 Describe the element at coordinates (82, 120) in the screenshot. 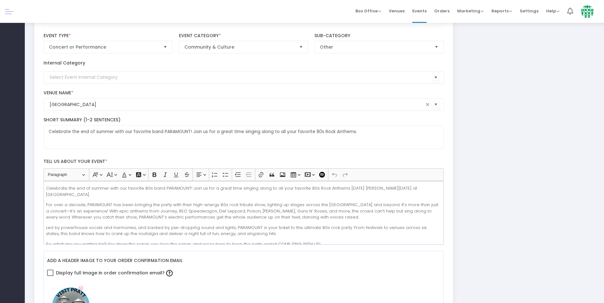

I see `span: Short Summary (1-2 Sentences)` at that location.